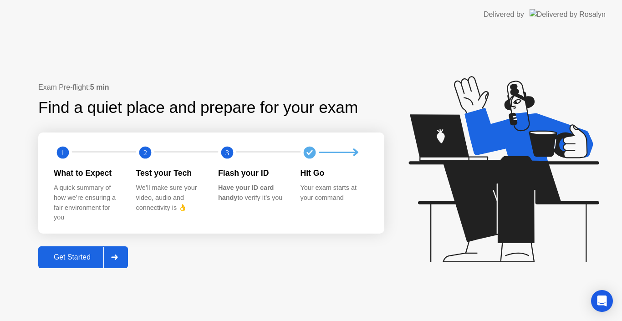 This screenshot has width=622, height=321. I want to click on div: We’ll make sure your video, audio and connectivity is 👌, so click(170, 198).